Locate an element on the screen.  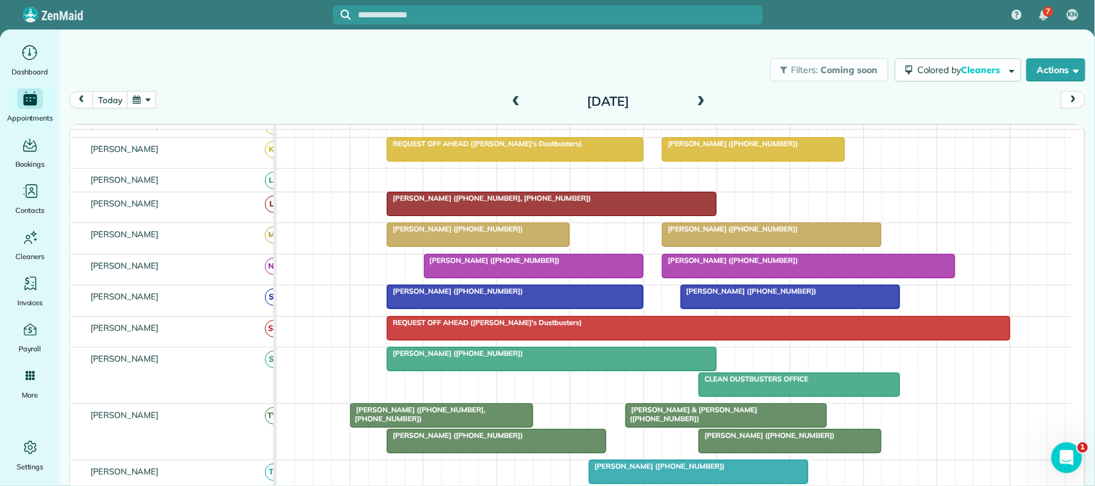
span: KN is located at coordinates (1072, 15).